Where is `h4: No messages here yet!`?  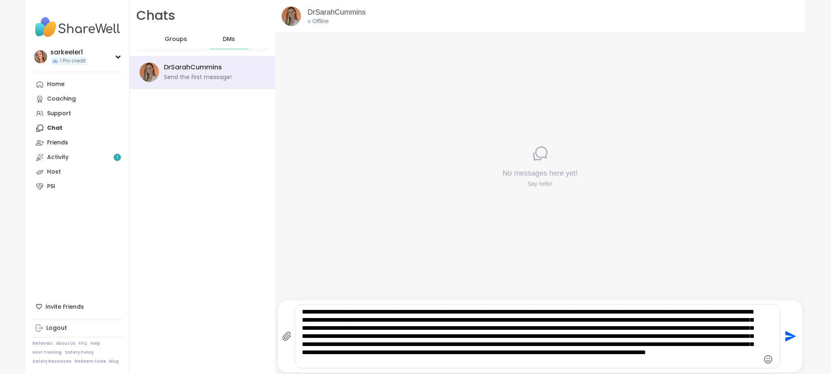
h4: No messages here yet! is located at coordinates (540, 173).